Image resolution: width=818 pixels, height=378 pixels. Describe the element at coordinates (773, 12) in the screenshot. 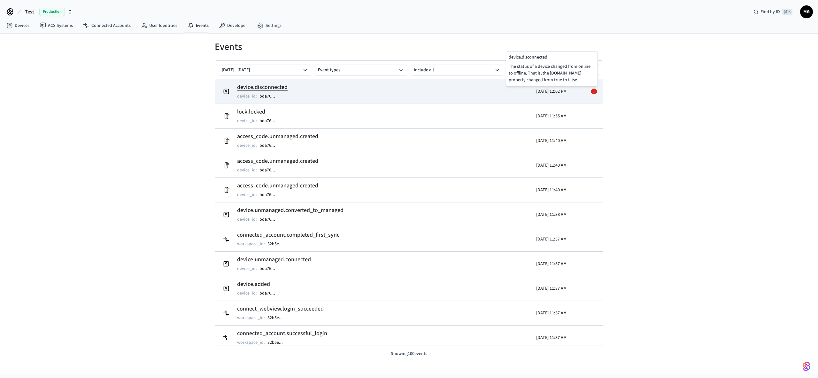

I see `div: Find by ID⌘ K` at that location.